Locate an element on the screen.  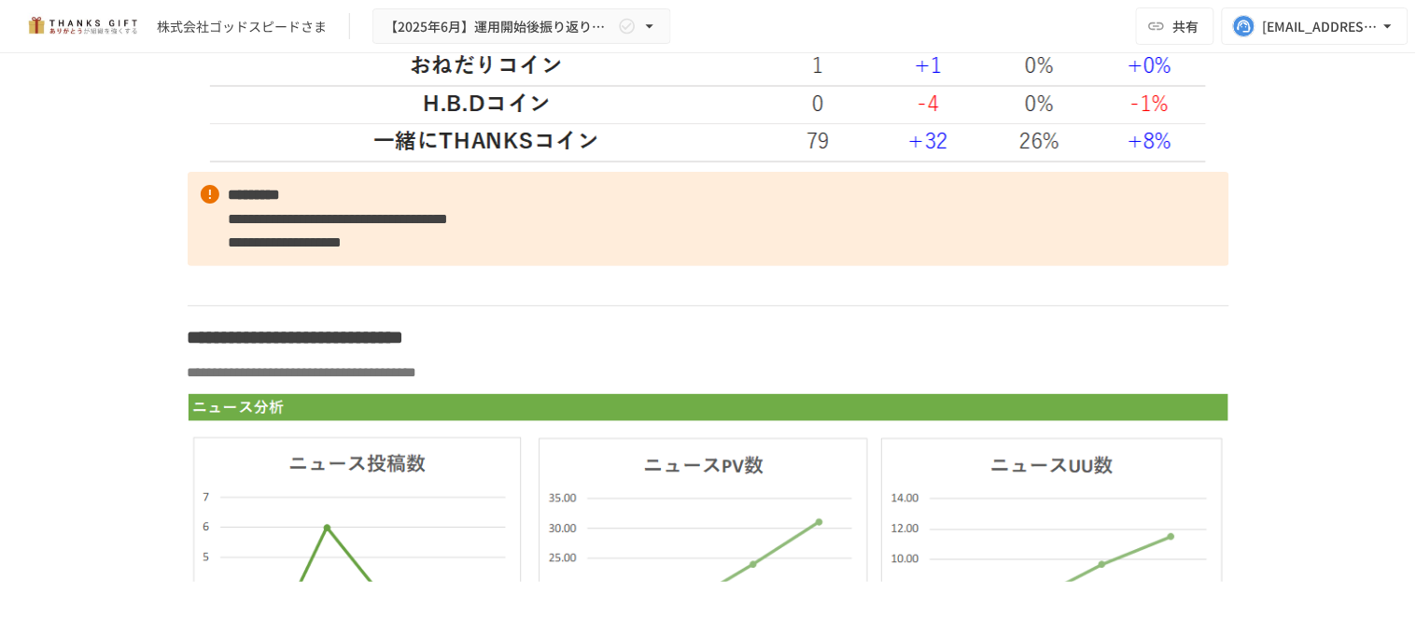
button: 共有 is located at coordinates (1175, 26).